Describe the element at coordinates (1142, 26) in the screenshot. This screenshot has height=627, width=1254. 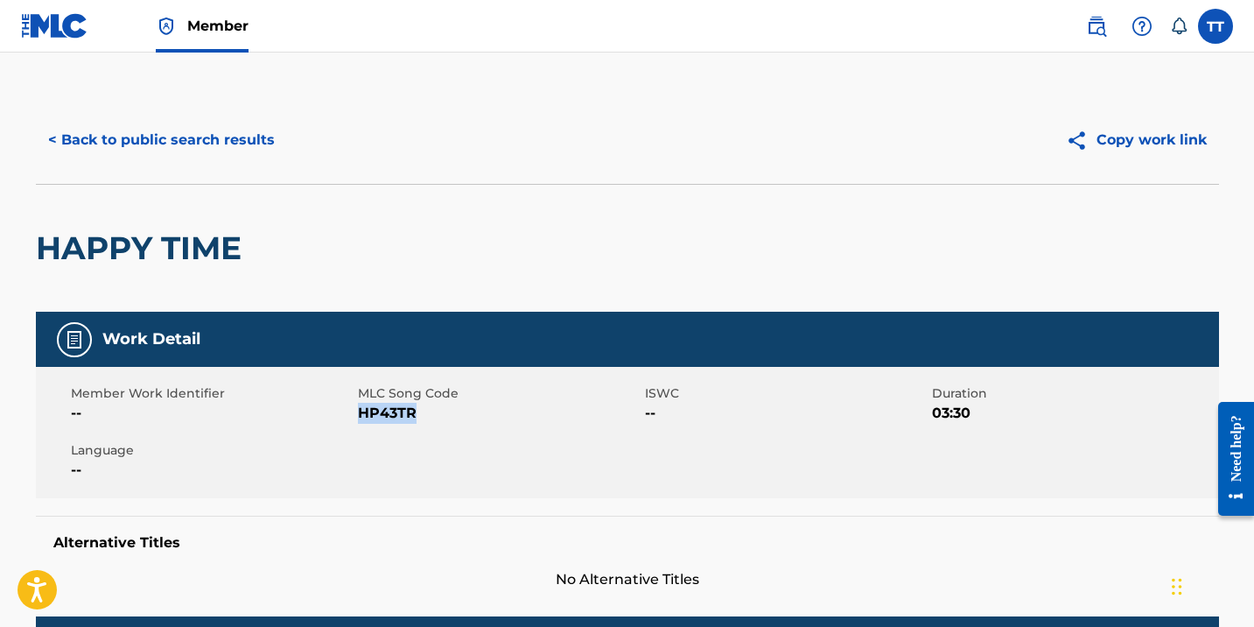
I see `div: Help` at that location.